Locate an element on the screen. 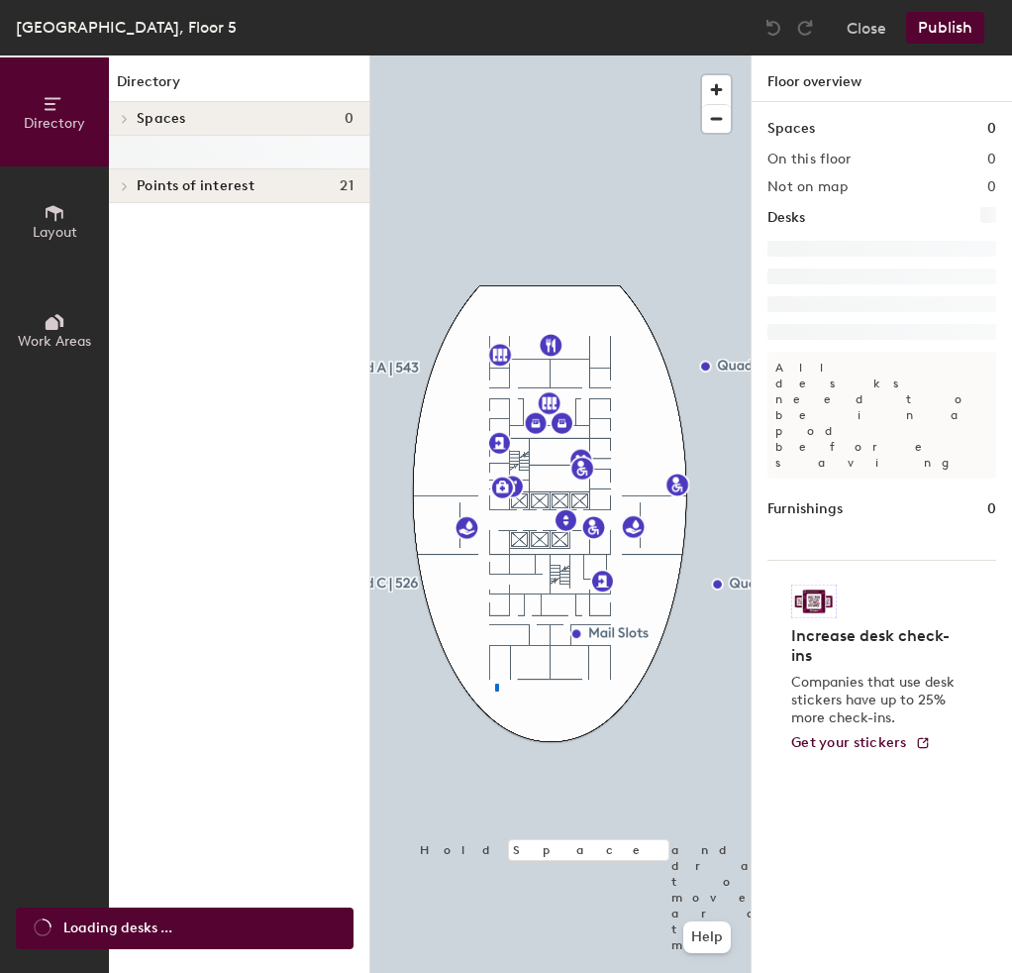 The height and width of the screenshot is (973, 1012). h1: Spaces is located at coordinates (791, 129).